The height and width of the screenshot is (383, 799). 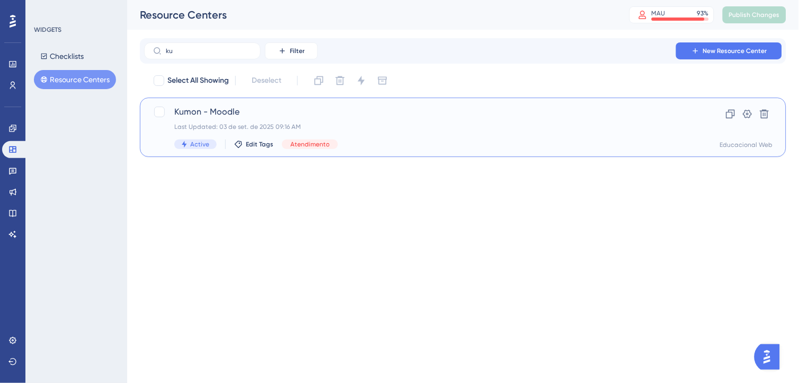 What do you see at coordinates (297, 51) in the screenshot?
I see `span: Filter` at bounding box center [297, 51].